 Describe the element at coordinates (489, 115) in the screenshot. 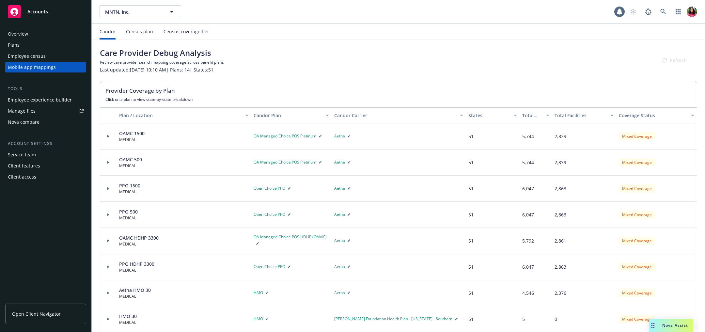

I see `div: States` at that location.